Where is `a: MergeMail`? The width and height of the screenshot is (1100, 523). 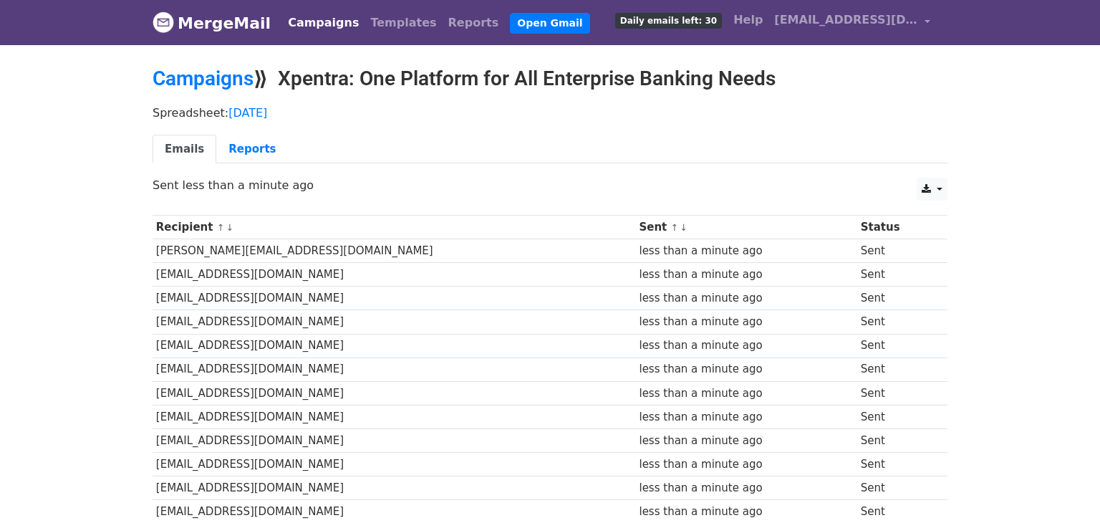
a: MergeMail is located at coordinates (211, 23).